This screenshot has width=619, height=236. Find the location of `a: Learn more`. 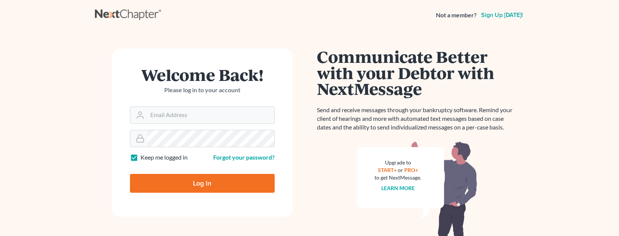

a: Learn more is located at coordinates (398, 188).